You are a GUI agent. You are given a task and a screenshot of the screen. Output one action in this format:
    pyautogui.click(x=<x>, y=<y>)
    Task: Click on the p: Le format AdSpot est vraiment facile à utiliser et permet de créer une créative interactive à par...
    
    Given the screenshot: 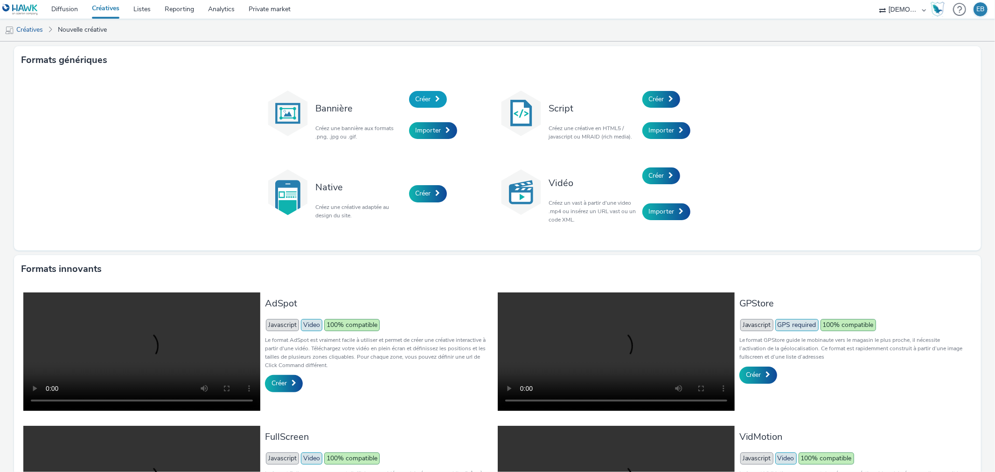 What is the action you would take?
    pyautogui.click(x=379, y=353)
    